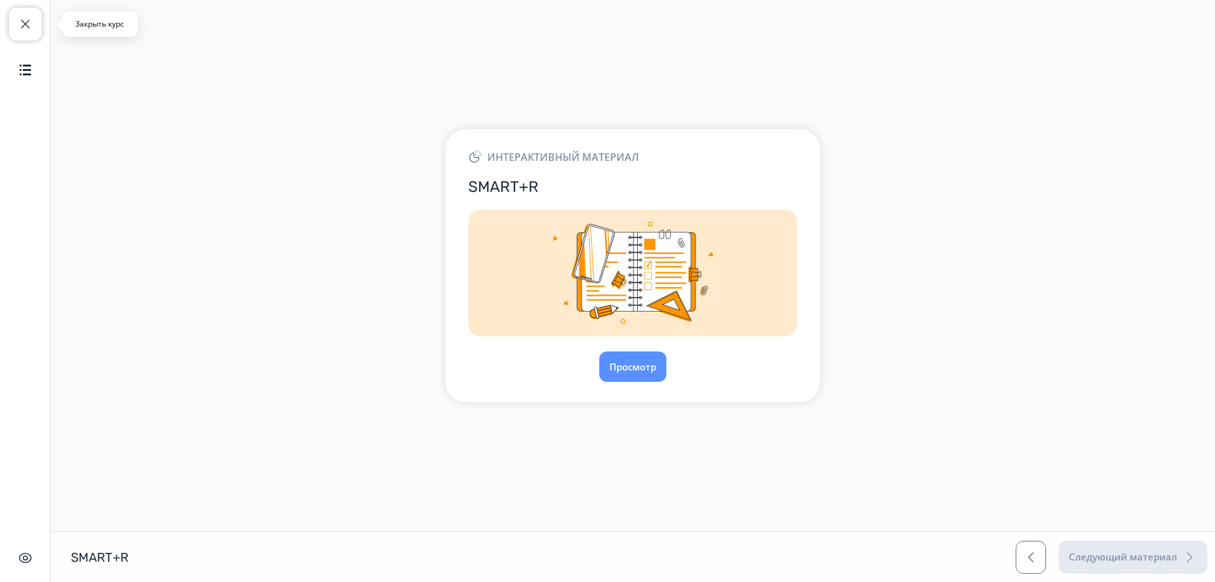 The width and height of the screenshot is (1215, 582). What do you see at coordinates (633, 366) in the screenshot?
I see `button: Просмотр` at bounding box center [633, 366].